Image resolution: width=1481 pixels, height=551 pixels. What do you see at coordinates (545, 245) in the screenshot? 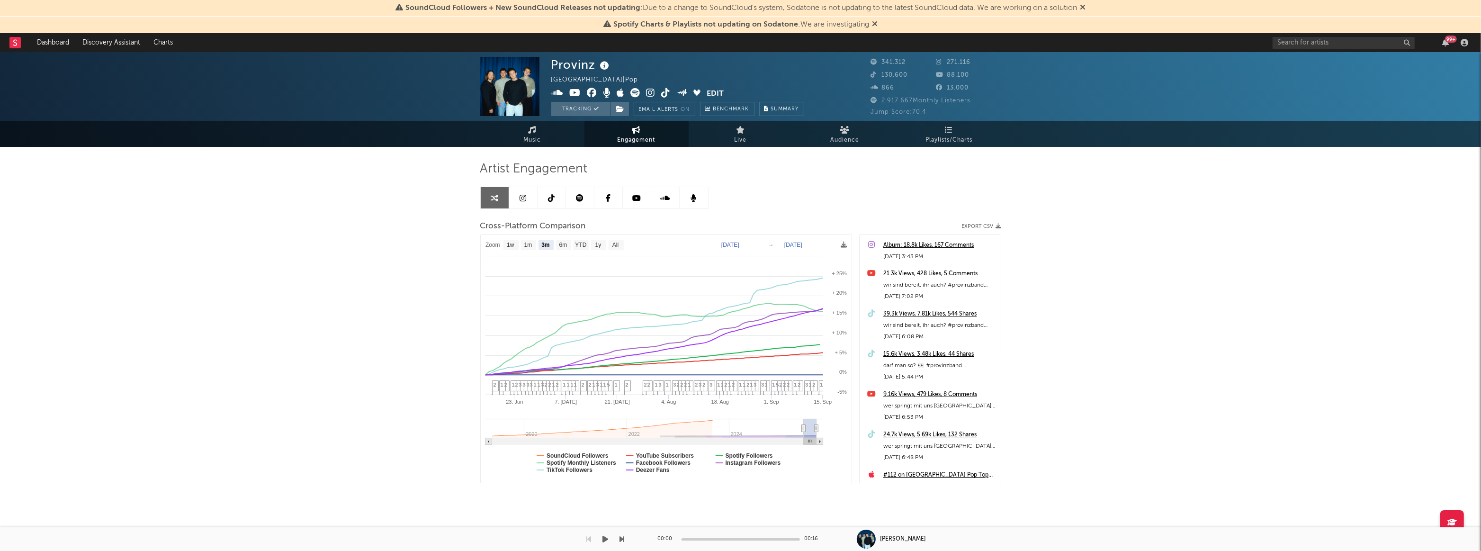
I see `text: 3m` at bounding box center [545, 245].